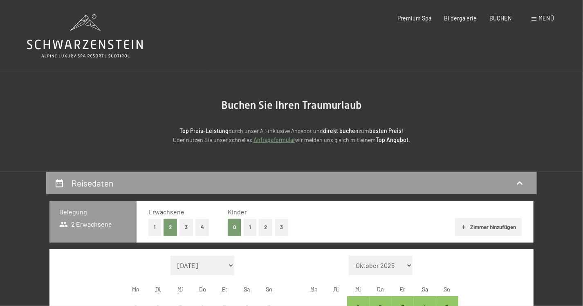 Image resolution: width=583 pixels, height=306 pixels. Describe the element at coordinates (501, 18) in the screenshot. I see `a: BUCHEN` at that location.